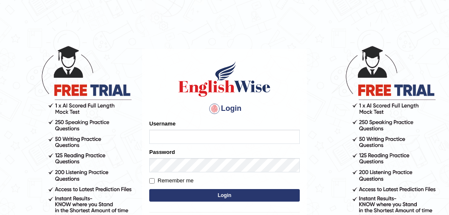  What do you see at coordinates (225, 195) in the screenshot?
I see `button: Login` at bounding box center [225, 195].